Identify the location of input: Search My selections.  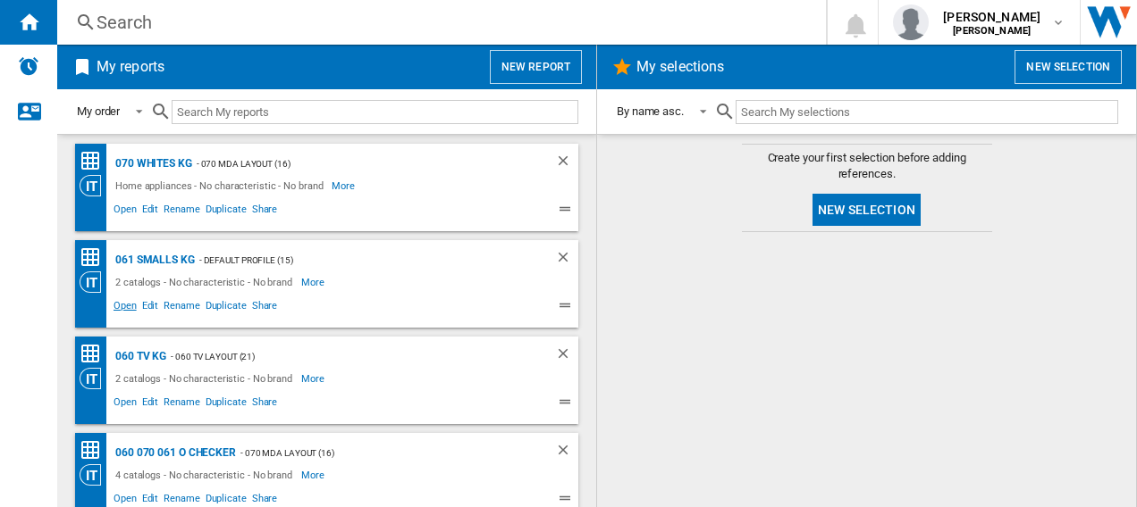
(927, 112).